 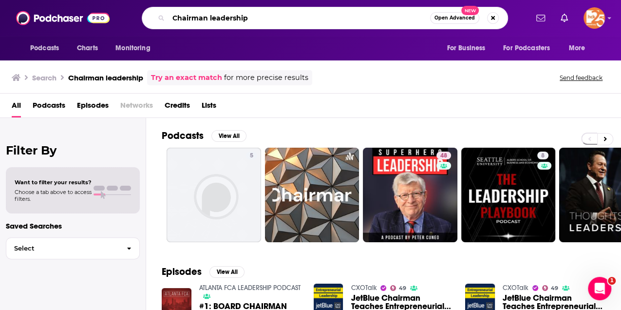 I want to click on button: Send feedback, so click(x=581, y=77).